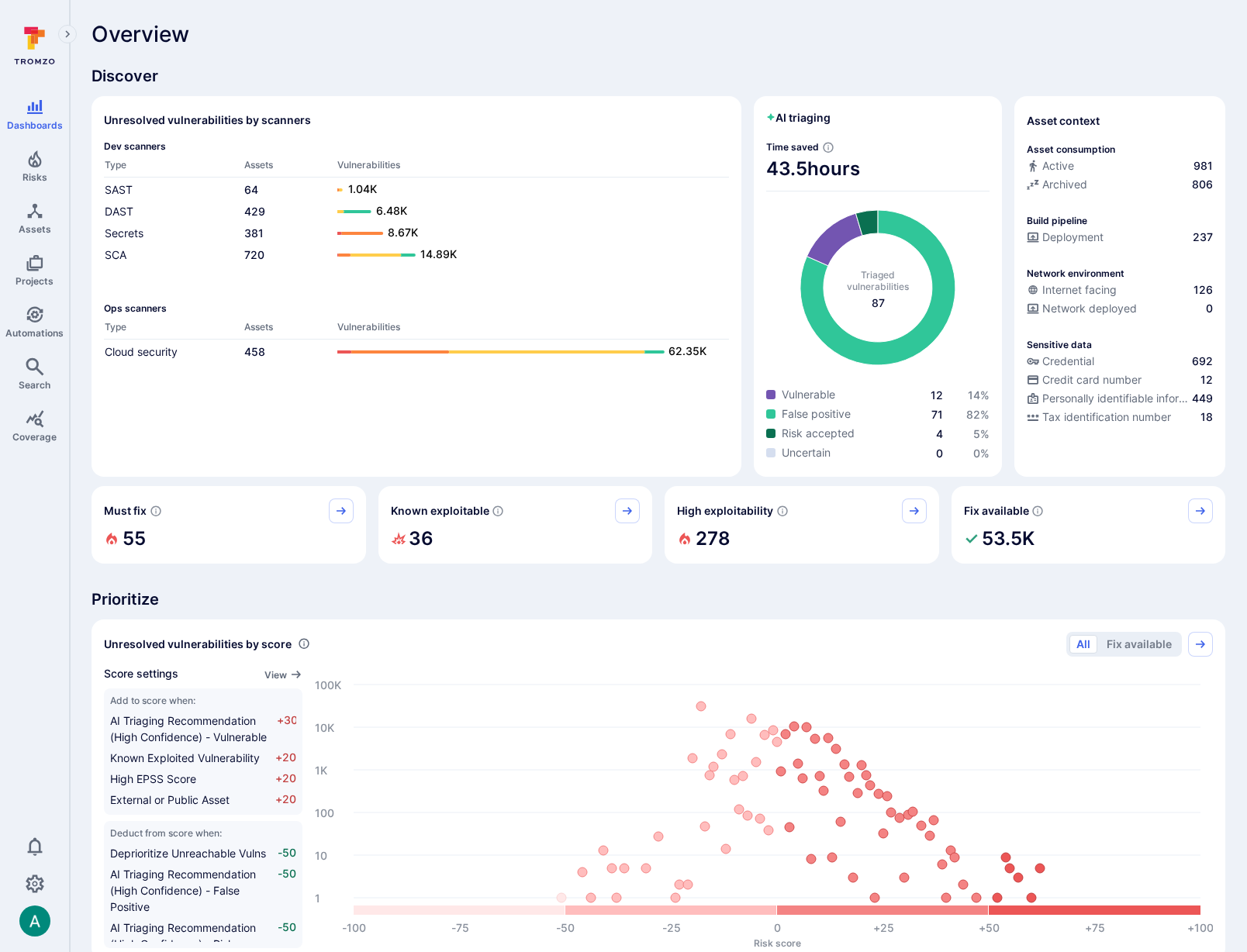 This screenshot has width=1247, height=952. Describe the element at coordinates (34, 281) in the screenshot. I see `span: Projects` at that location.